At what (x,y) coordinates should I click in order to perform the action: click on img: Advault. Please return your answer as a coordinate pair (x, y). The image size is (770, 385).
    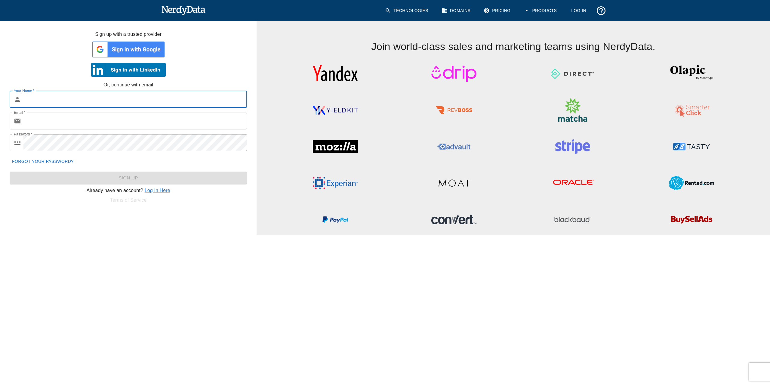
    Looking at the image, I should click on (454, 146).